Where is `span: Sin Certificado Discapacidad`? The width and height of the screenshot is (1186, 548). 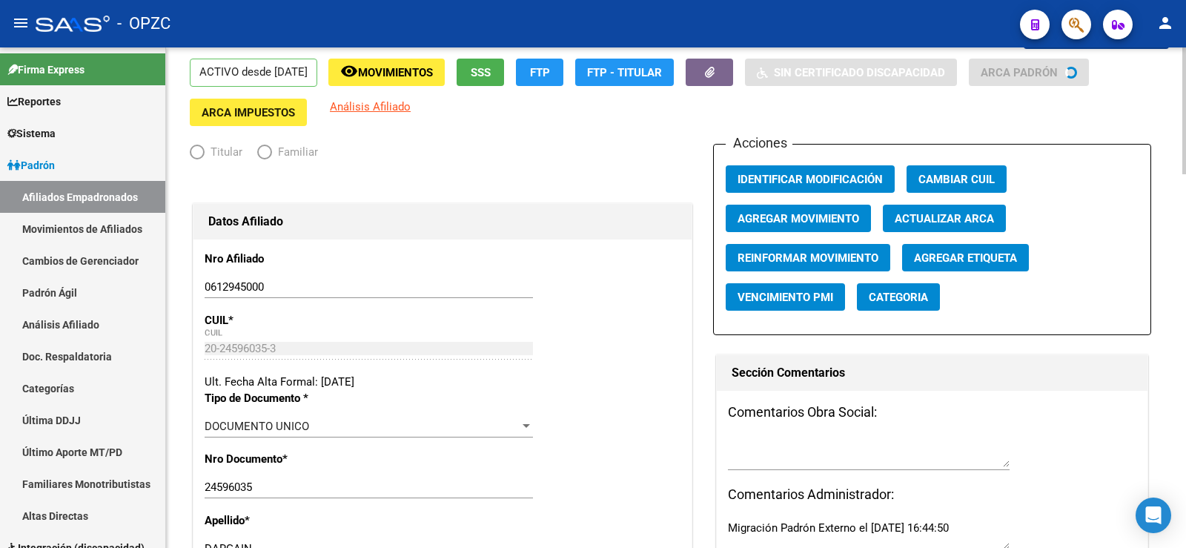
span: Sin Certificado Discapacidad is located at coordinates (859, 73).